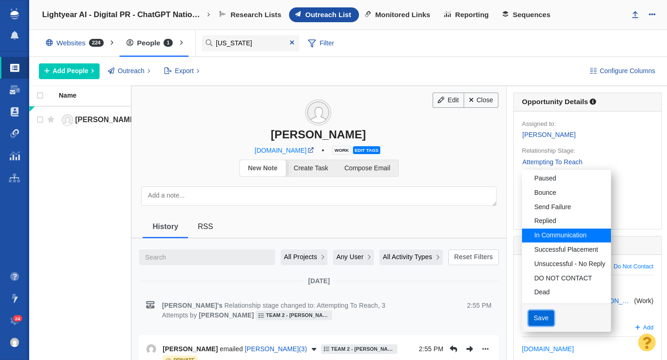 The width and height of the screenshot is (667, 360). What do you see at coordinates (15, 343) in the screenshot?
I see `img: 8a21b1a12a7554901d364e890baed237` at bounding box center [15, 343].